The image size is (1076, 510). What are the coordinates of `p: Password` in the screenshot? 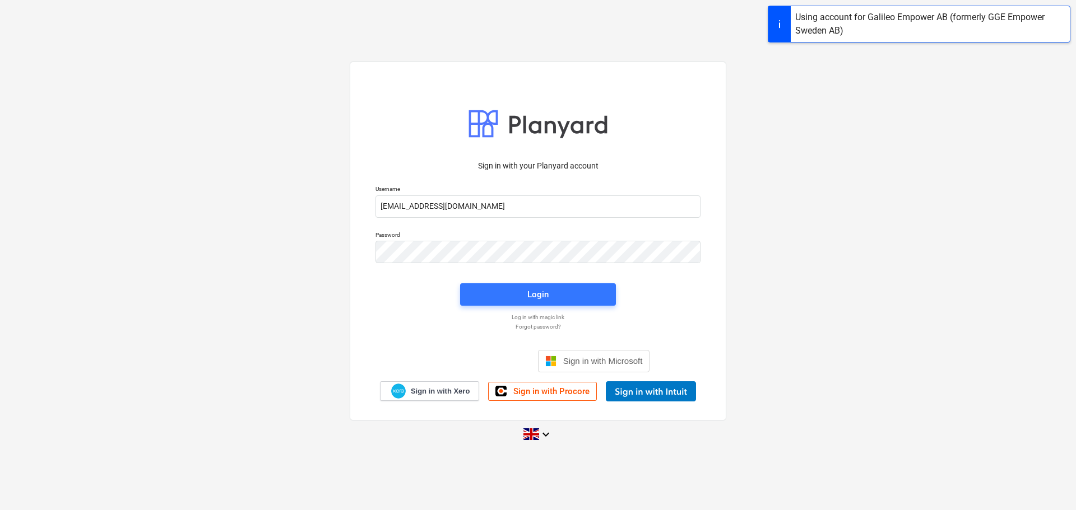 It's located at (538, 236).